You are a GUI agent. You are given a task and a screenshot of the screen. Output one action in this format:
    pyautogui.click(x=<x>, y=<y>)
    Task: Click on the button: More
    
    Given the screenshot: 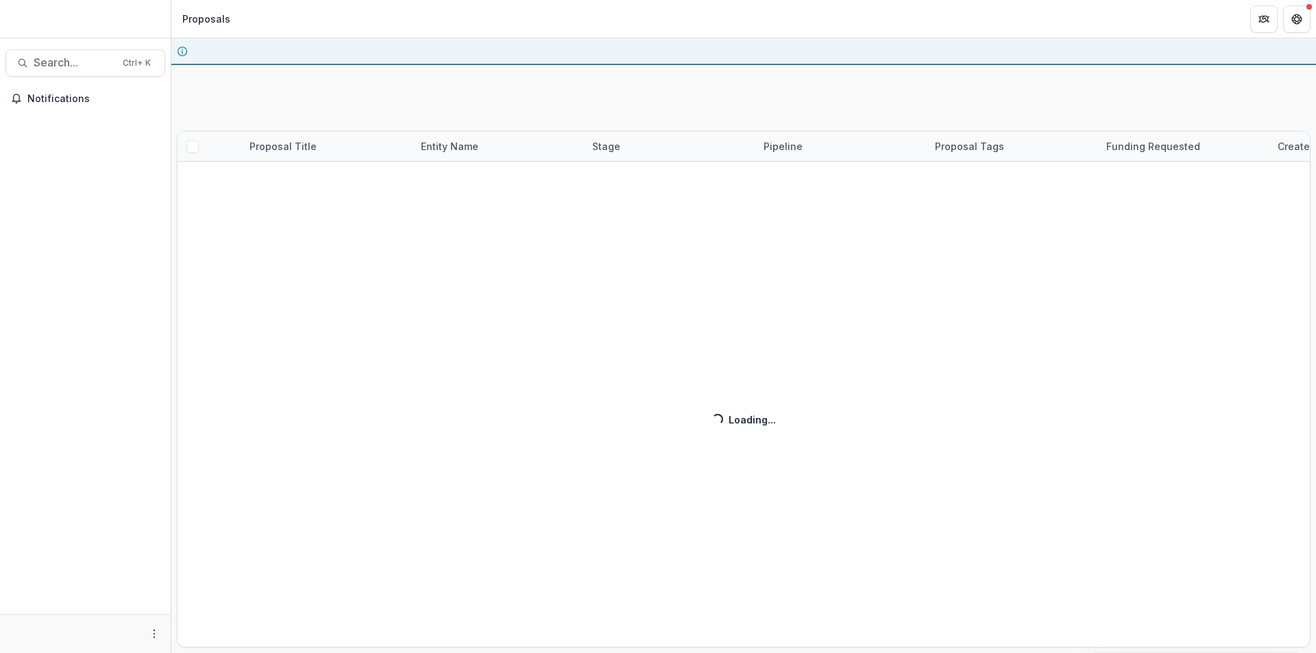 What is the action you would take?
    pyautogui.click(x=154, y=634)
    